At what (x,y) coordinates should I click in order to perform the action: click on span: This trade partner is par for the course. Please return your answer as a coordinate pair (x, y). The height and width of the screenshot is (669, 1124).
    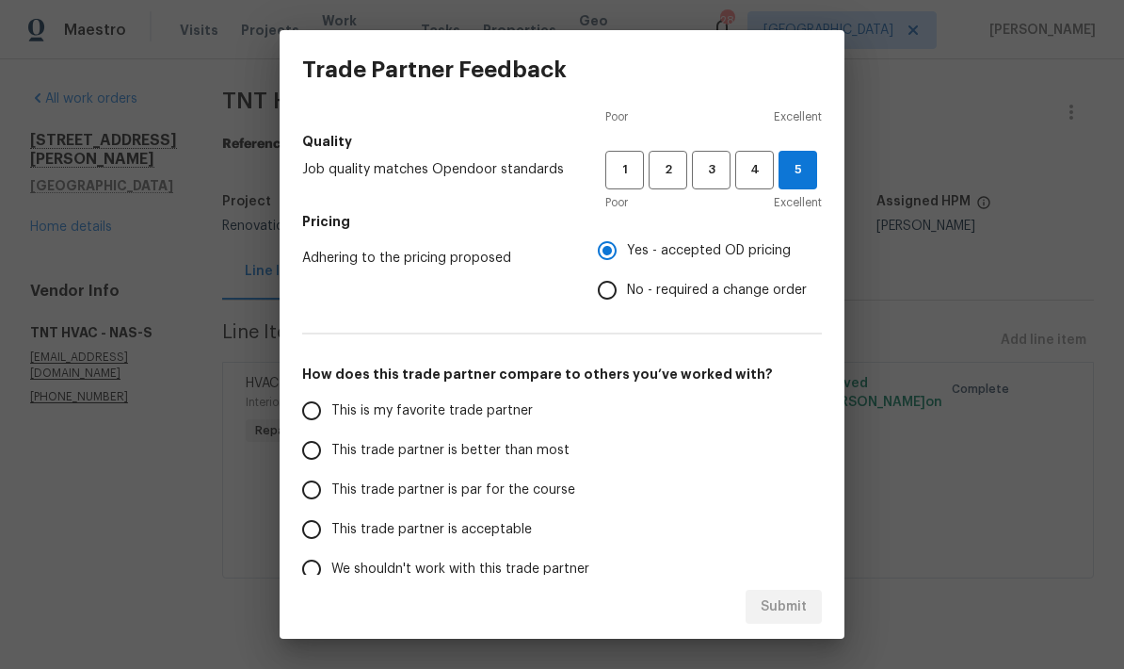
    Looking at the image, I should click on (453, 490).